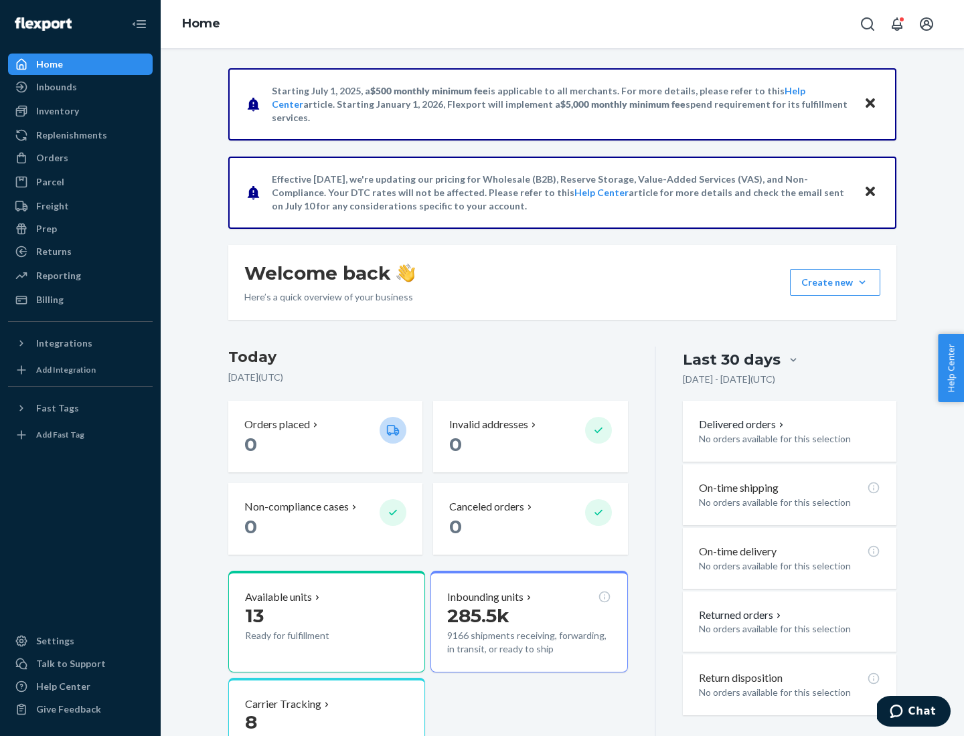  What do you see at coordinates (58, 111) in the screenshot?
I see `div: Inventory` at bounding box center [58, 111].